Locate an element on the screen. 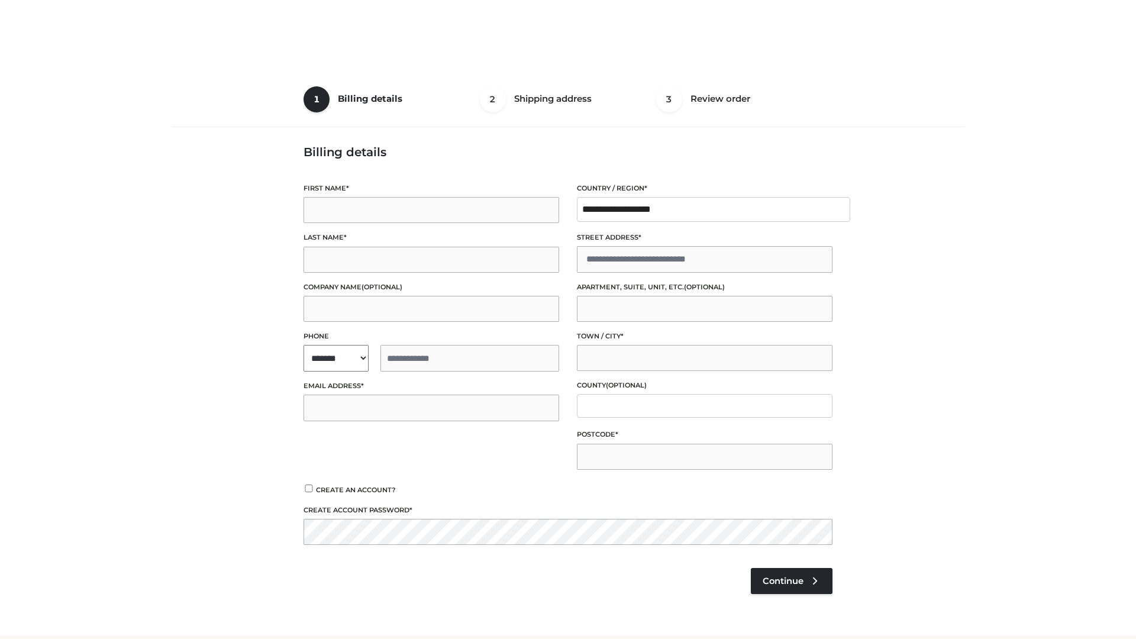 The height and width of the screenshot is (639, 1136). label: Postcode is located at coordinates (705, 434).